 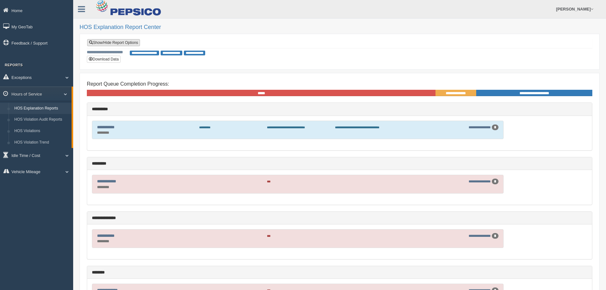 I want to click on a: HOS Explanation Reports, so click(x=41, y=108).